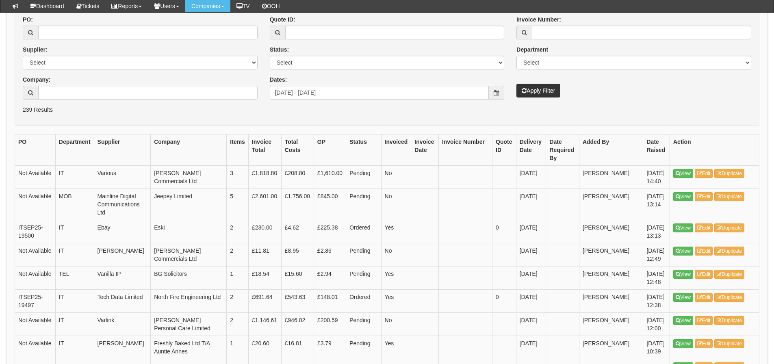  I want to click on td: £4.62, so click(297, 231).